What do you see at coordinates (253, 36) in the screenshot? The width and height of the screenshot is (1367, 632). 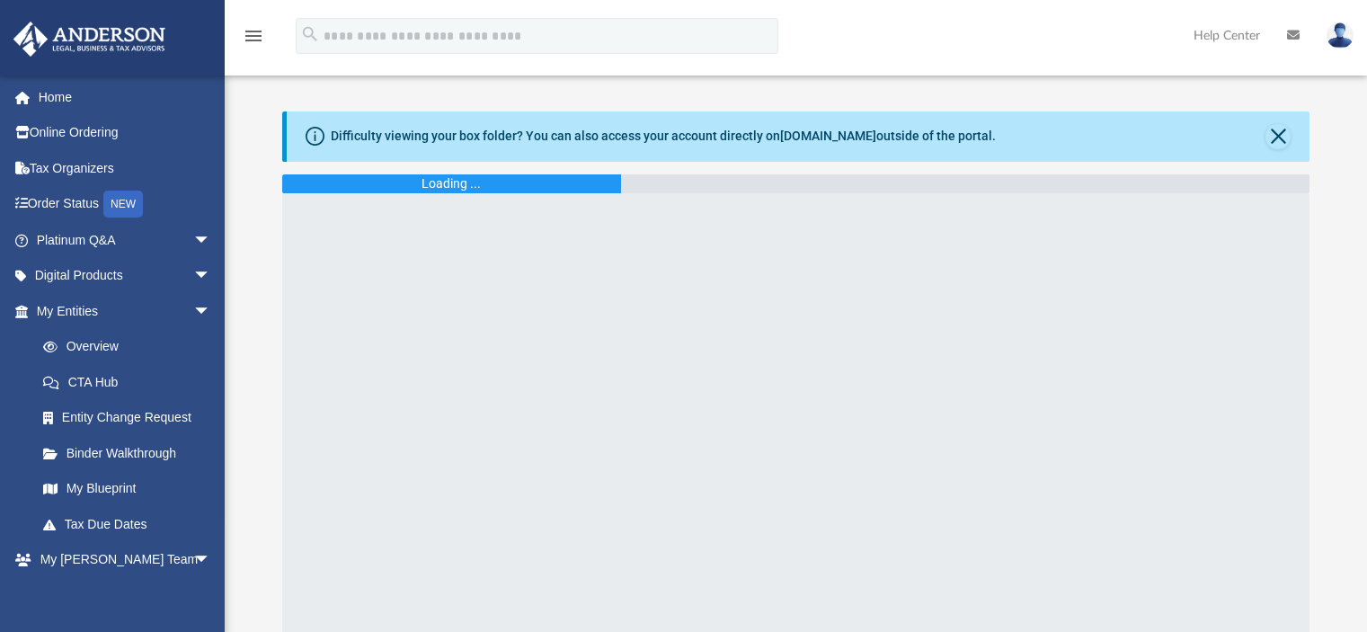 I see `i: menu` at bounding box center [253, 36].